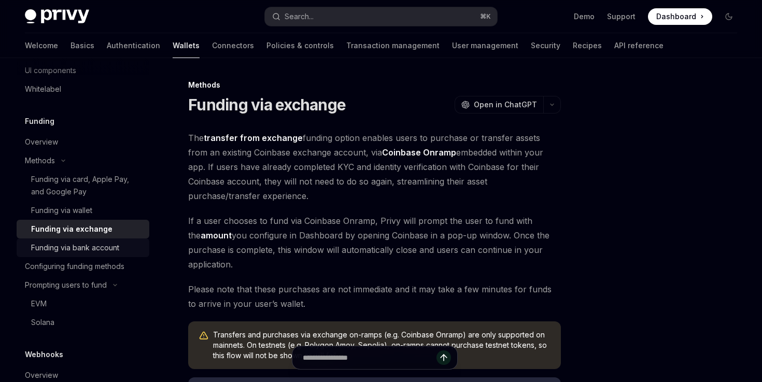 This screenshot has height=382, width=762. I want to click on a: Transaction management, so click(393, 46).